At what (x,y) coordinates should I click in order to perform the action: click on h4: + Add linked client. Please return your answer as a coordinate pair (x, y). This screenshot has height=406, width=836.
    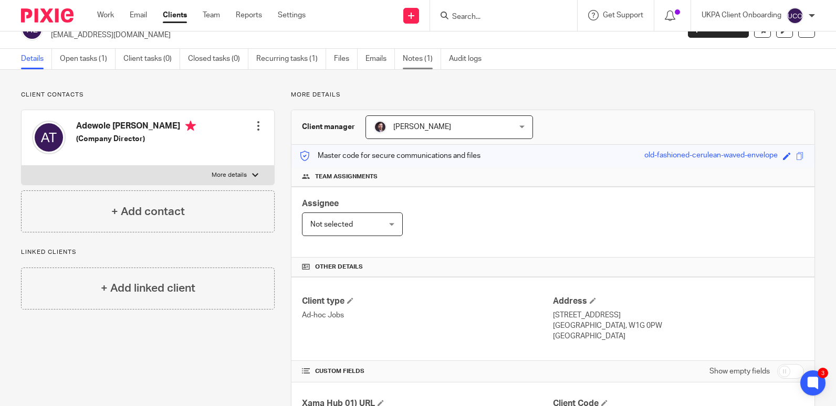
    Looking at the image, I should click on (148, 288).